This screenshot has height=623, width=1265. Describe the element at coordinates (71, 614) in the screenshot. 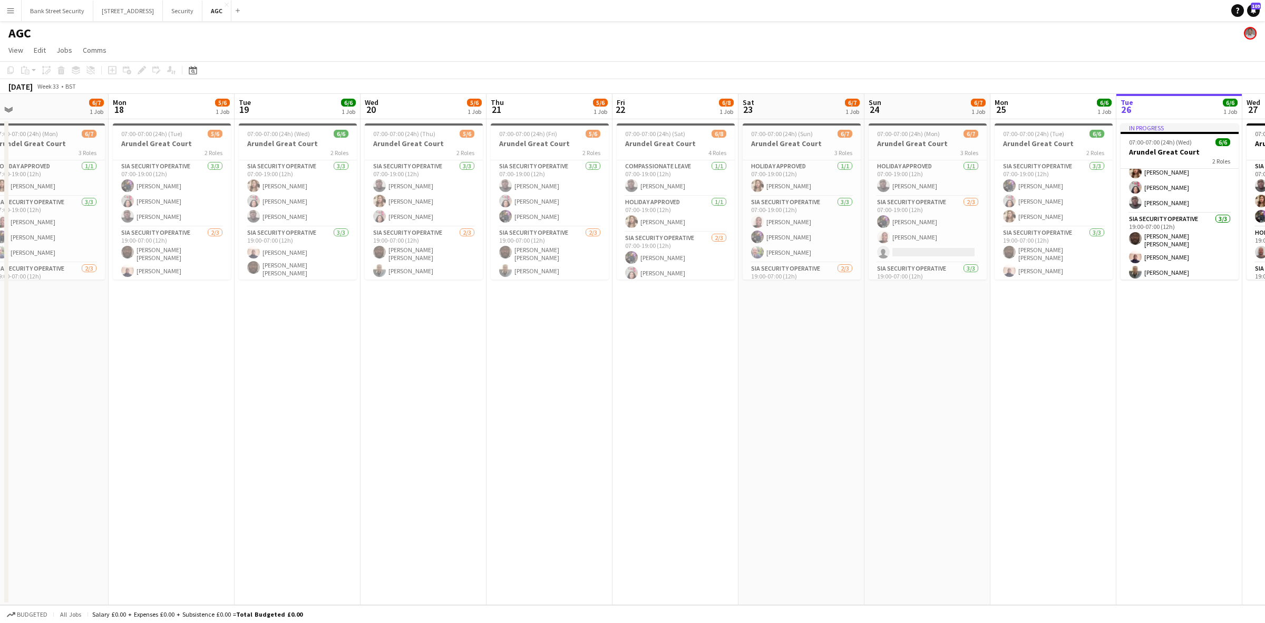

I see `span: All jobs` at that location.